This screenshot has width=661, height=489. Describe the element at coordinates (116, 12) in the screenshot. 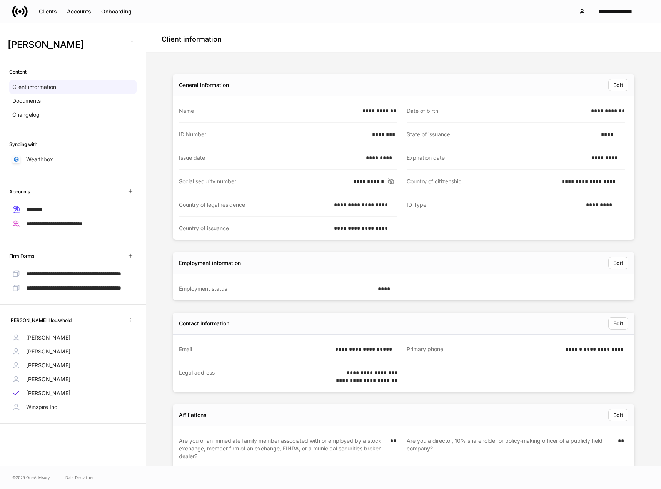

I see `div: Onboarding` at that location.